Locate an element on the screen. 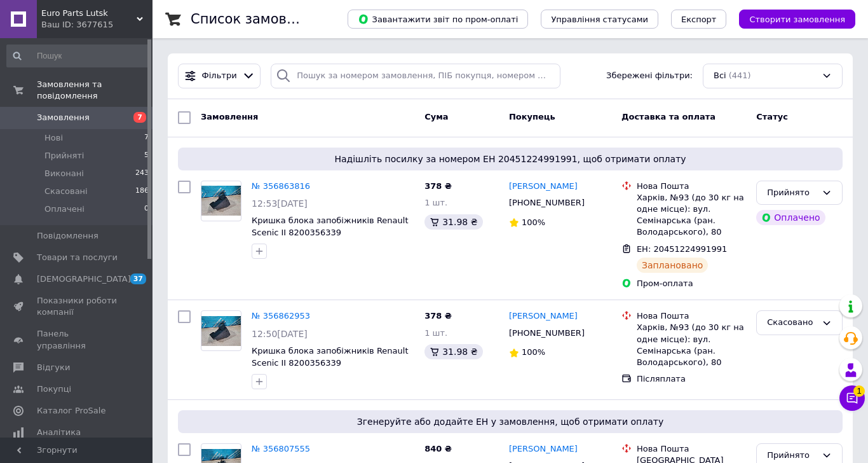 The width and height of the screenshot is (868, 463). span: Експорт is located at coordinates (699, 19).